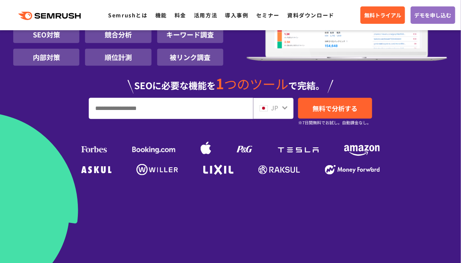  I want to click on li: キーワード調査, so click(190, 34).